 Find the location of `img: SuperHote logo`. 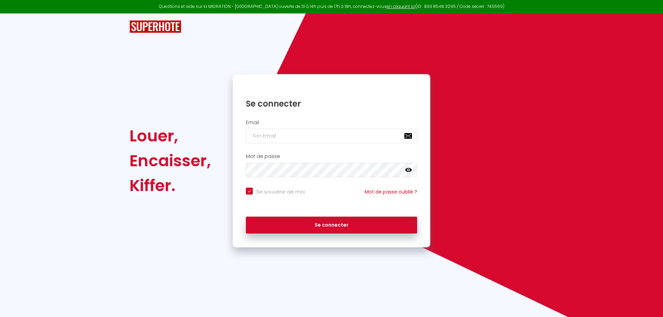

img: SuperHote logo is located at coordinates (155, 27).